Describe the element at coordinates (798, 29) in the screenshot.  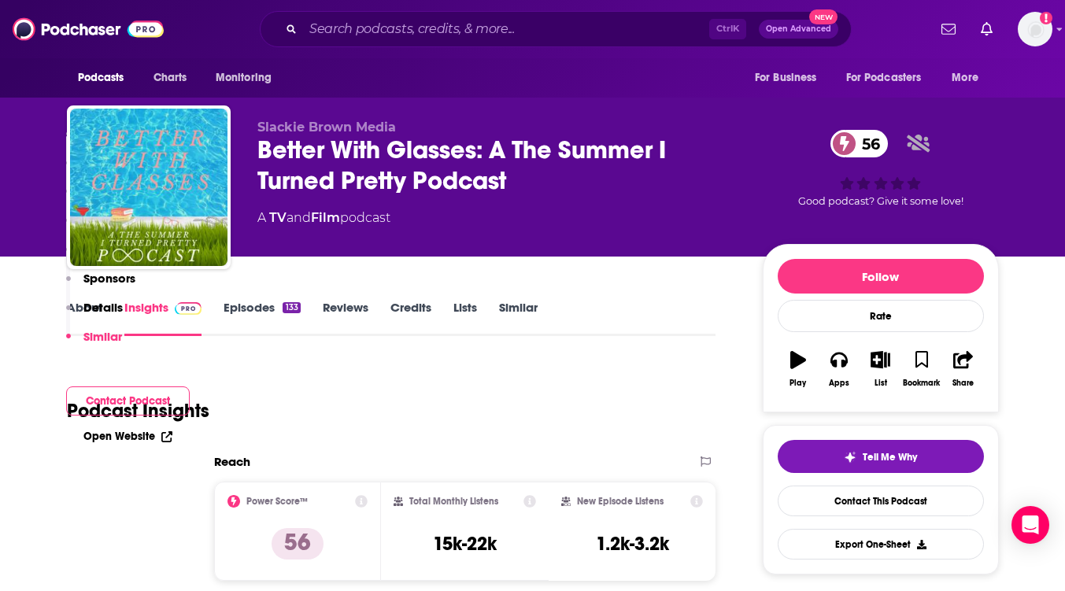
I see `span: Open Advanced` at that location.